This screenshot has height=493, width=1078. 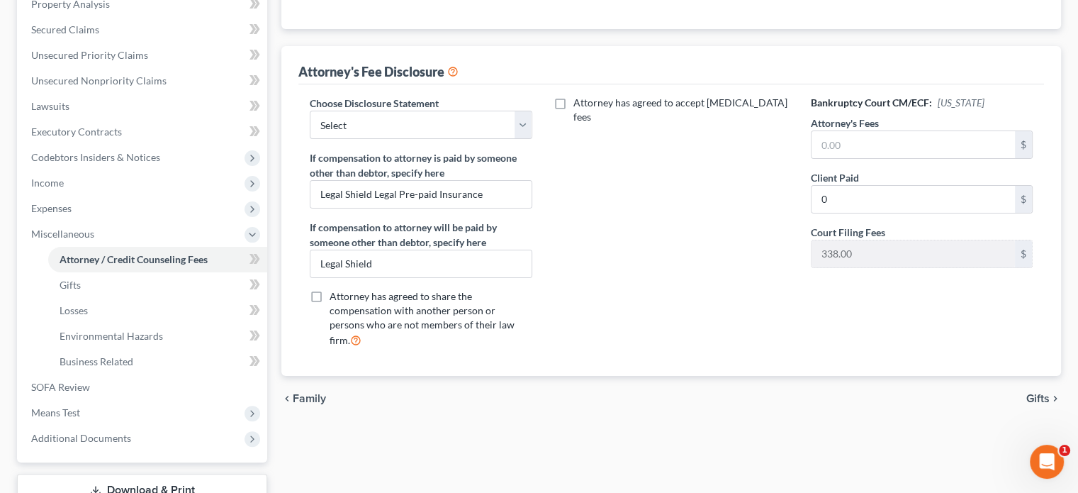 What do you see at coordinates (1065, 450) in the screenshot?
I see `span: 1` at bounding box center [1065, 450].